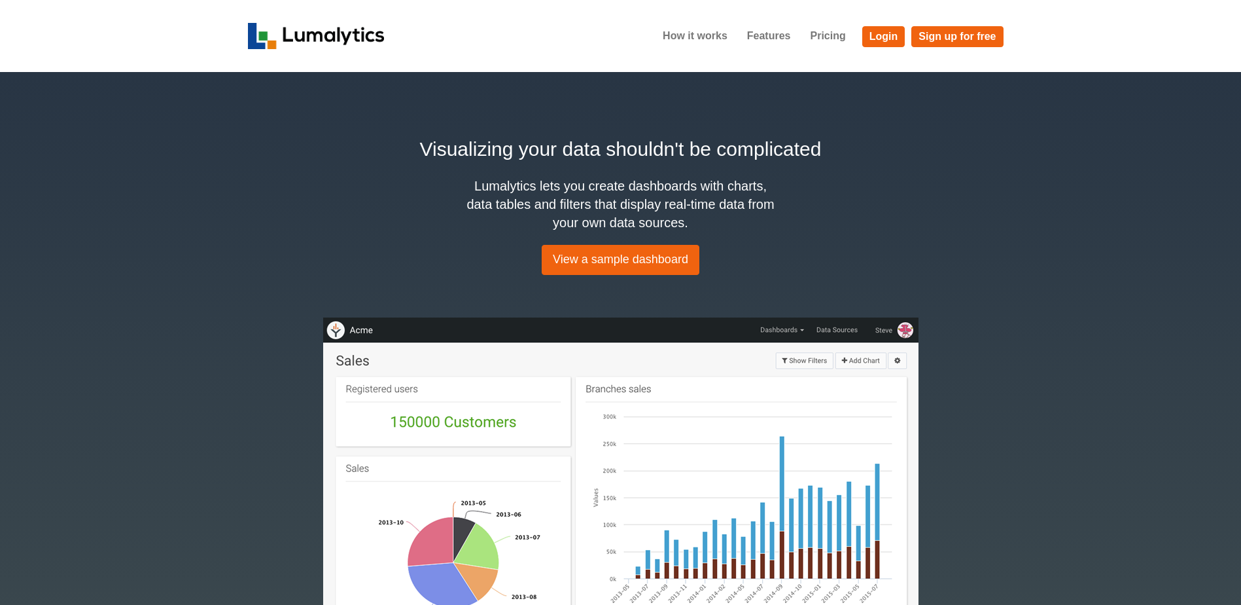 The image size is (1241, 605). Describe the element at coordinates (884, 37) in the screenshot. I see `a: Login` at that location.